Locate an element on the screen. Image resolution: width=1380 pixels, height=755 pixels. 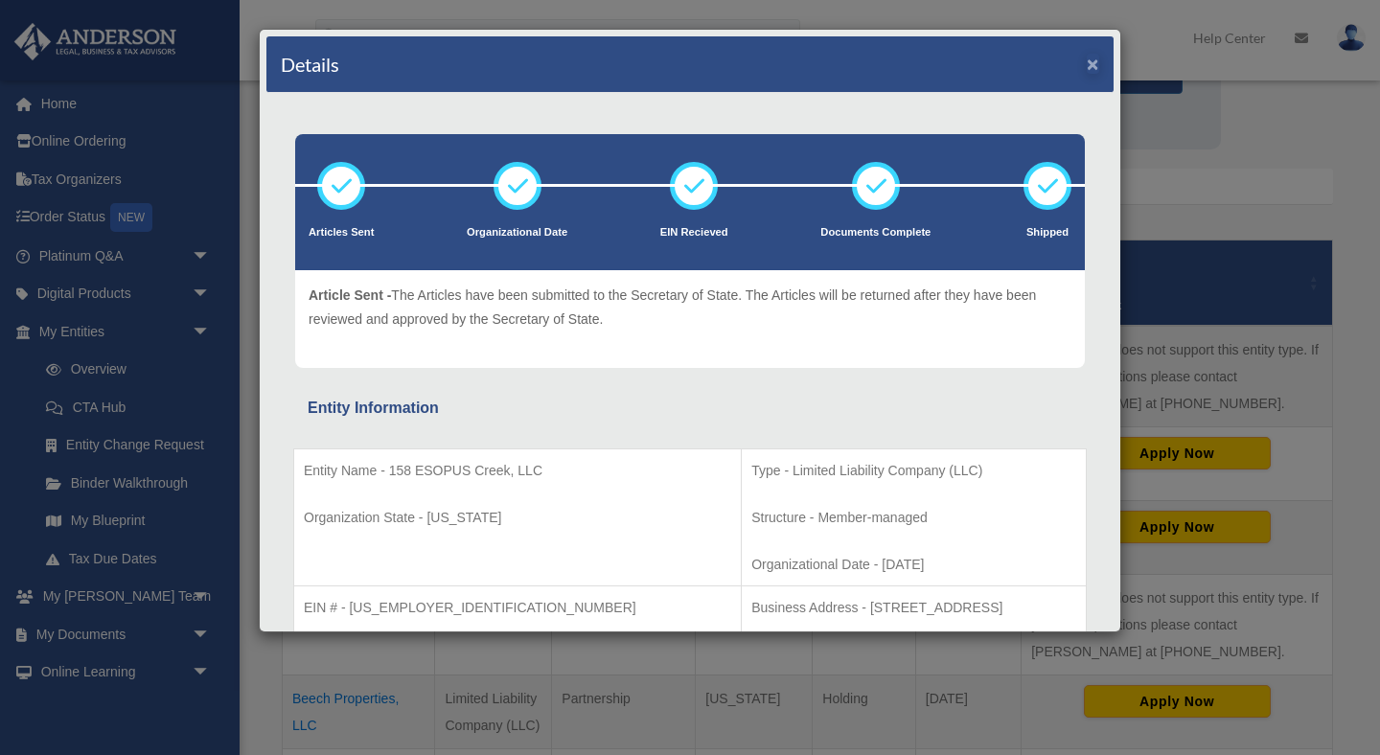
p: Articles Sent is located at coordinates (341, 233).